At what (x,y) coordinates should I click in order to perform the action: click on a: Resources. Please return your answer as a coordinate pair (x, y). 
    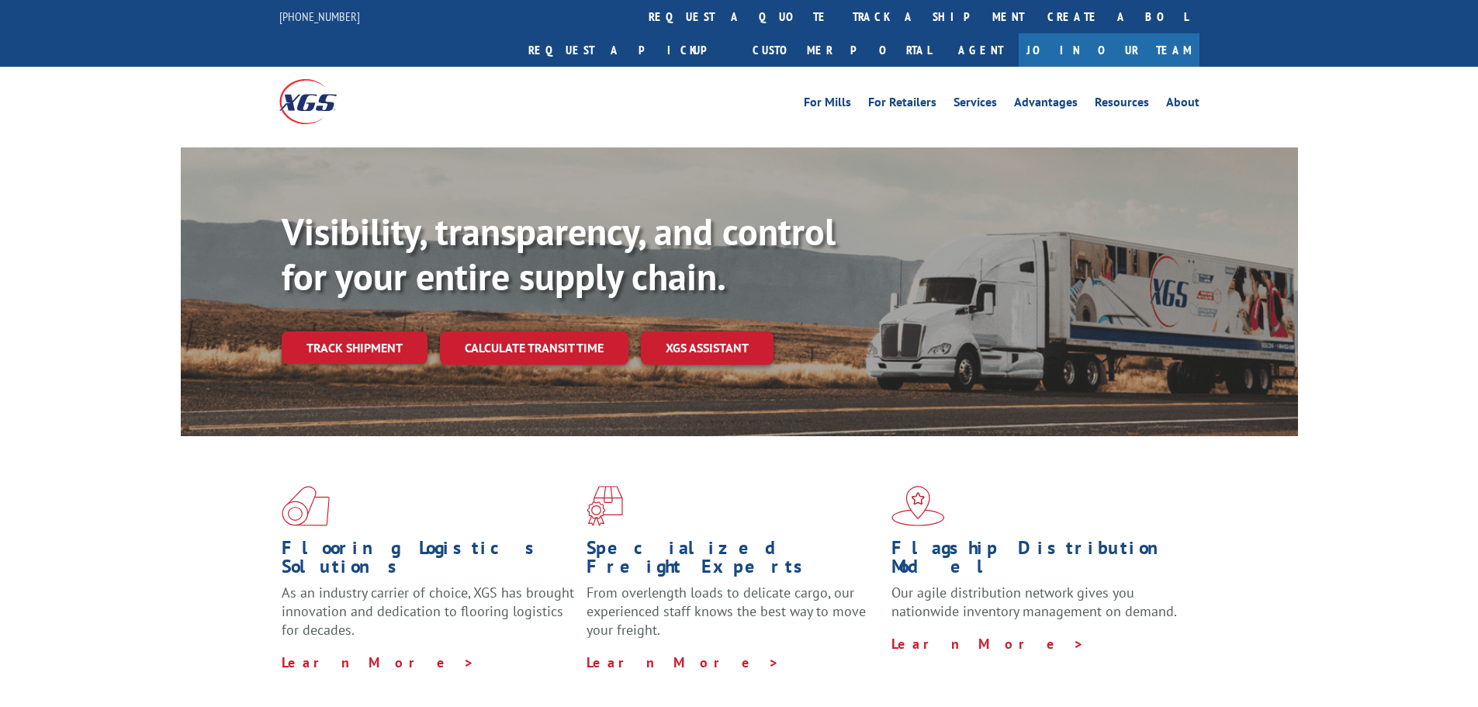
    Looking at the image, I should click on (1122, 105).